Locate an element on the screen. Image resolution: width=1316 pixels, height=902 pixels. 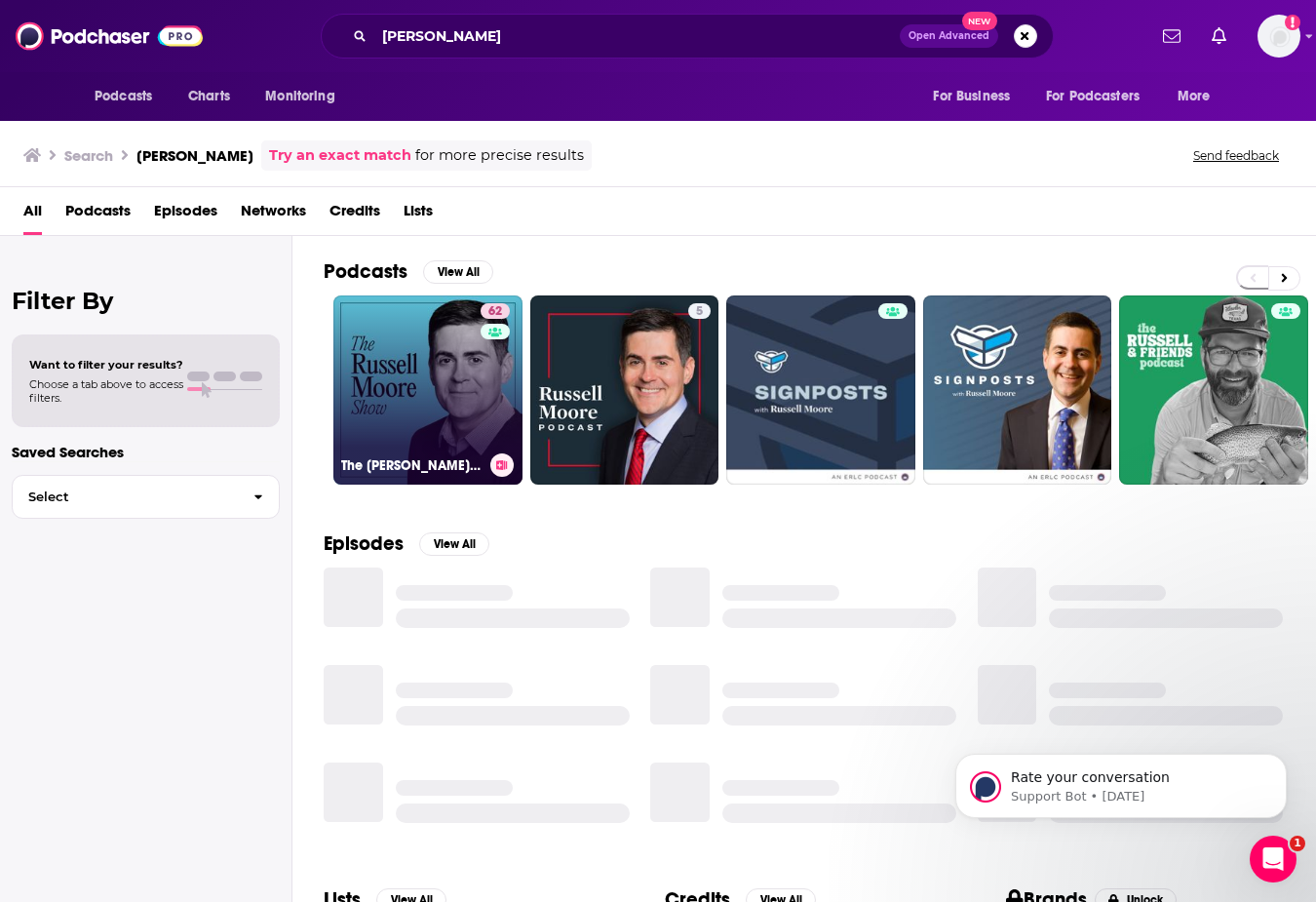
span: For Business is located at coordinates (971, 96).